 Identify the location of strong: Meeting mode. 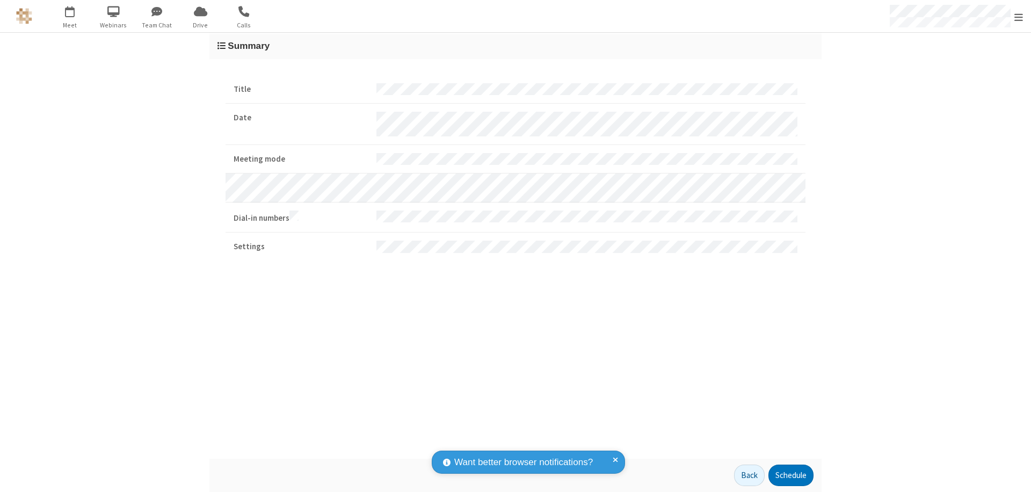
(301, 159).